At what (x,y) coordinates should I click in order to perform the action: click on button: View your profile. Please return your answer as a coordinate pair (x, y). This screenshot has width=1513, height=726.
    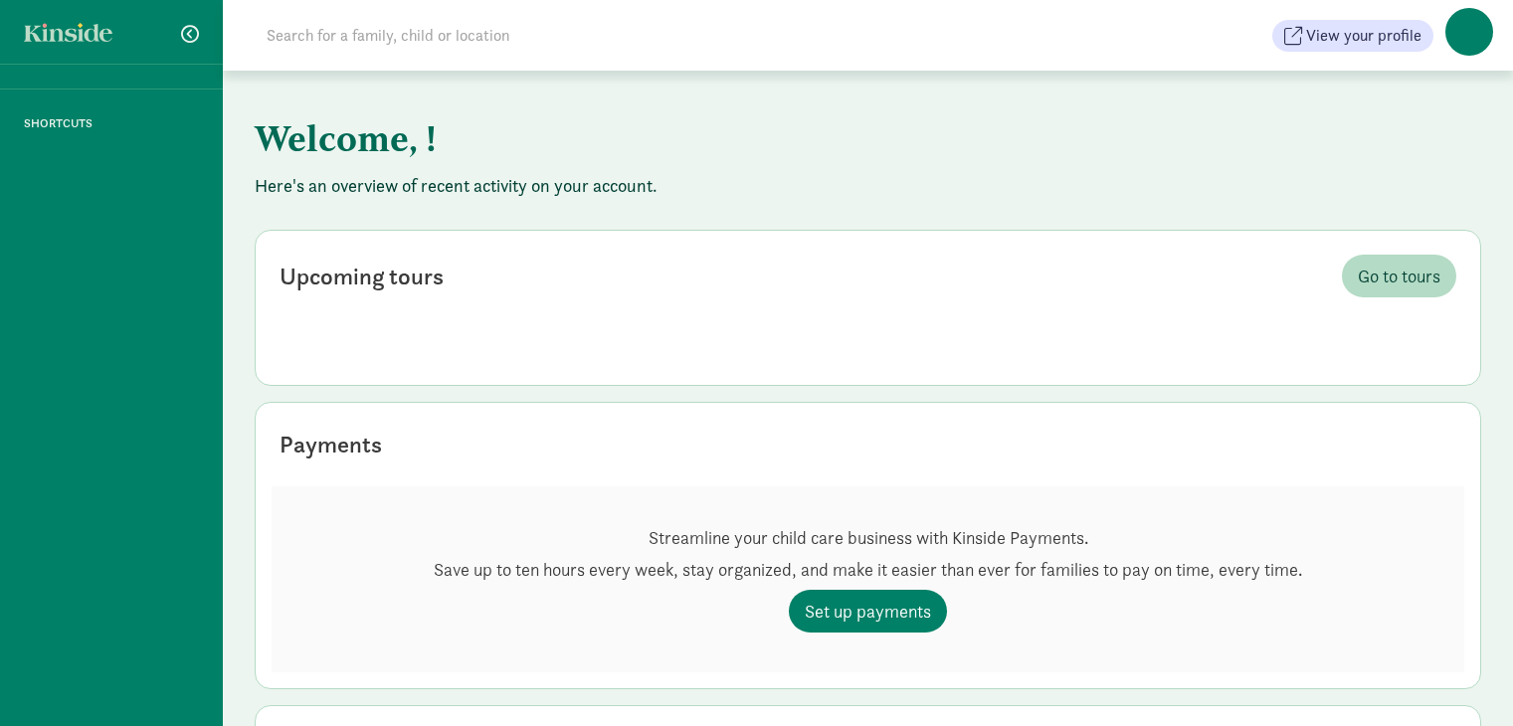
    Looking at the image, I should click on (1353, 36).